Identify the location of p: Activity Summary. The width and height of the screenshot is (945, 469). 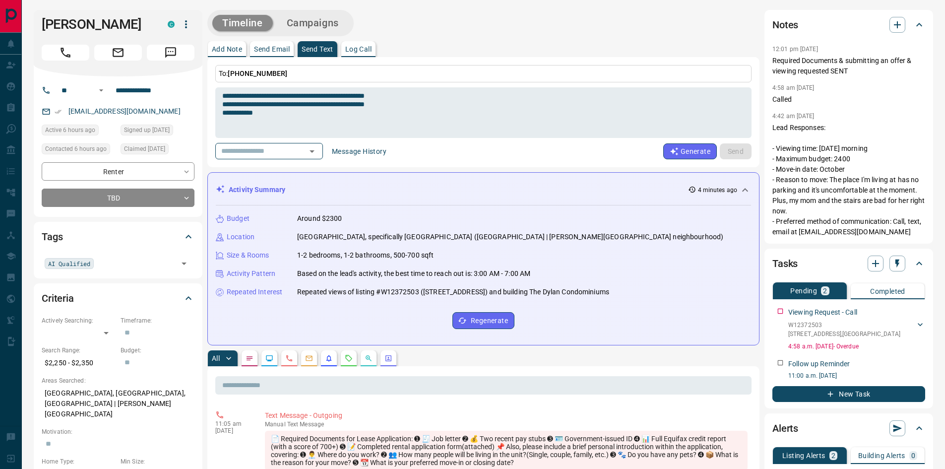
(257, 190).